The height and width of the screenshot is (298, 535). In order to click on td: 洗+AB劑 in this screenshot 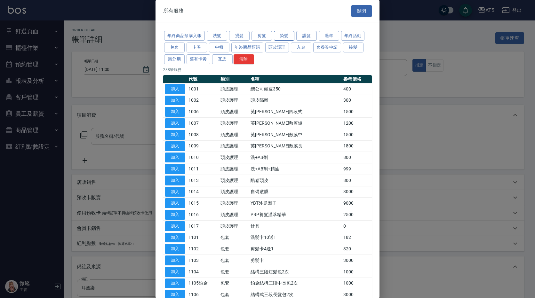, I will do `click(295, 158)`.